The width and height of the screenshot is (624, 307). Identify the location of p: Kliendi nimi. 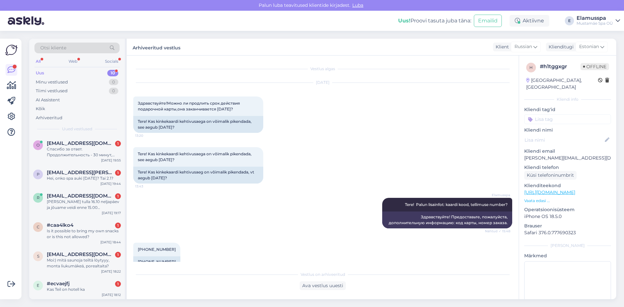
(567, 130).